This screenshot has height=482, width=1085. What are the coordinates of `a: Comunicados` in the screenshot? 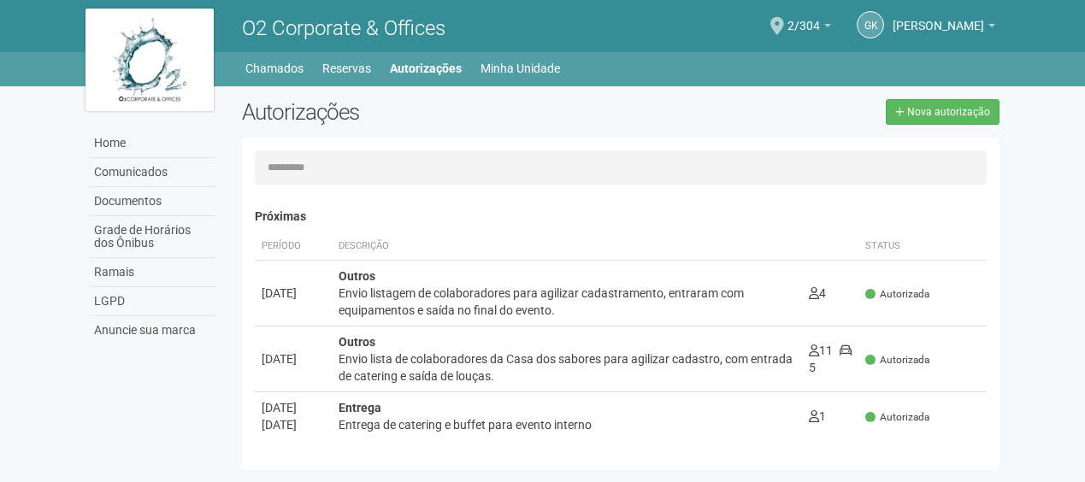 It's located at (153, 173).